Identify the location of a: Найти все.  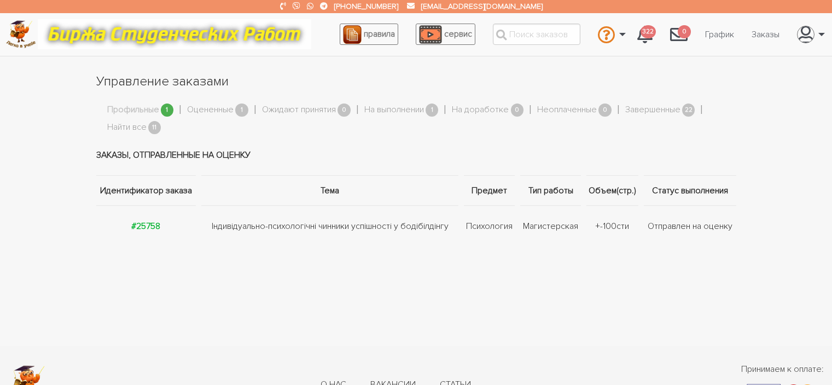
(127, 127).